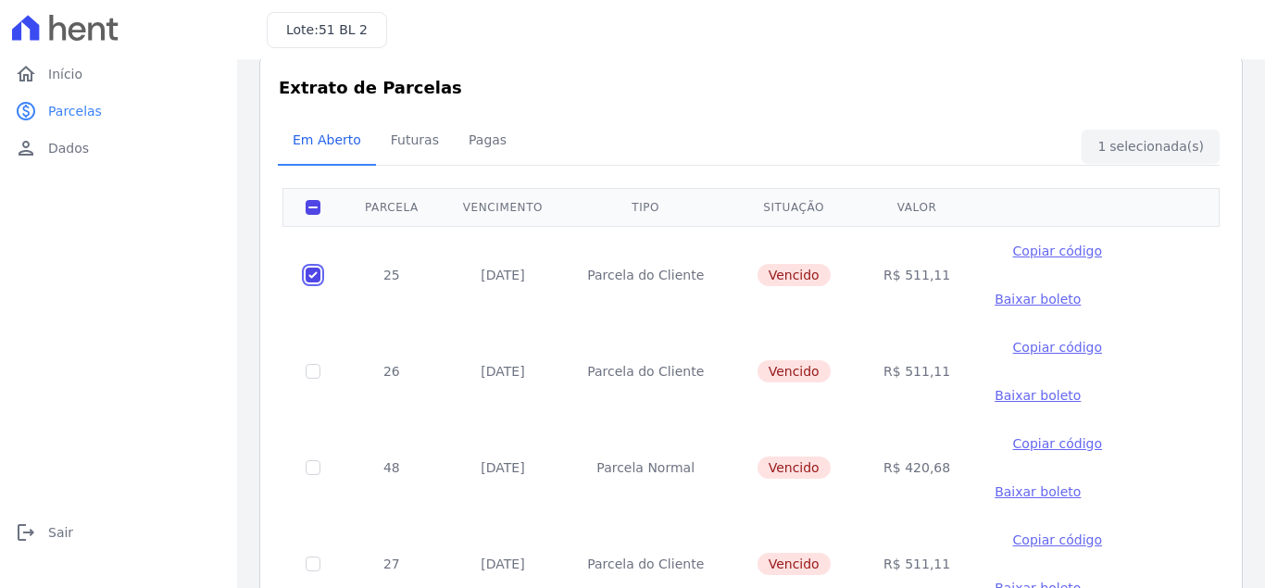 The image size is (1265, 588). What do you see at coordinates (343, 30) in the screenshot?
I see `span: 51 BL 2` at bounding box center [343, 30].